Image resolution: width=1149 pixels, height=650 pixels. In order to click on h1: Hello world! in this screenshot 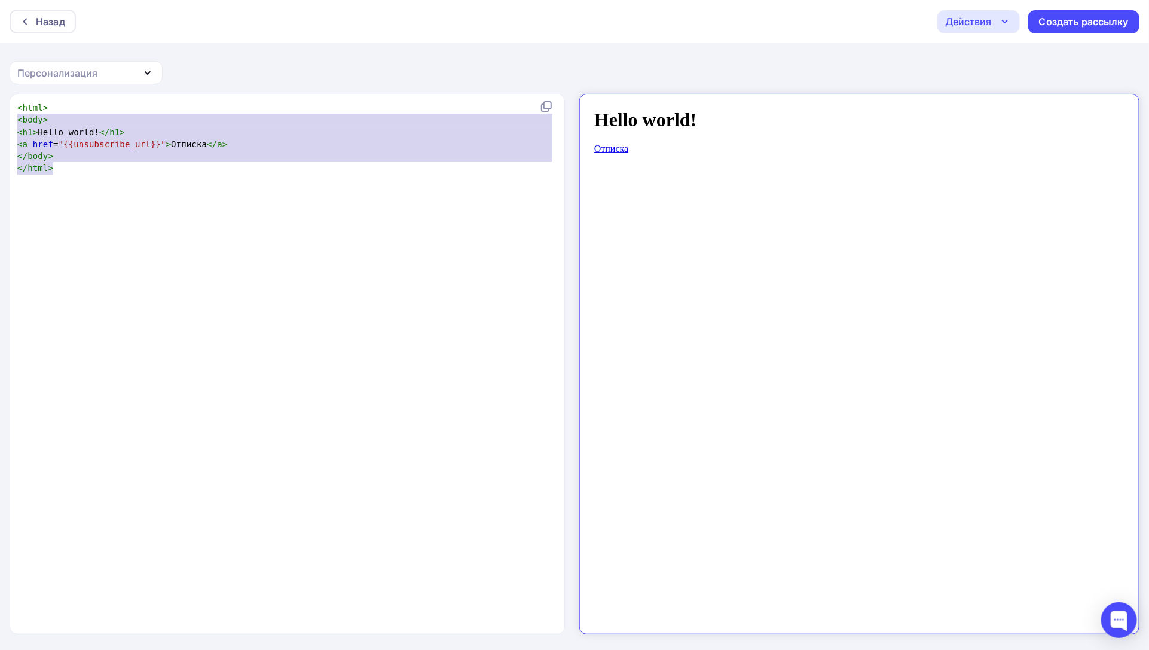, I will do `click(270, 16)`.